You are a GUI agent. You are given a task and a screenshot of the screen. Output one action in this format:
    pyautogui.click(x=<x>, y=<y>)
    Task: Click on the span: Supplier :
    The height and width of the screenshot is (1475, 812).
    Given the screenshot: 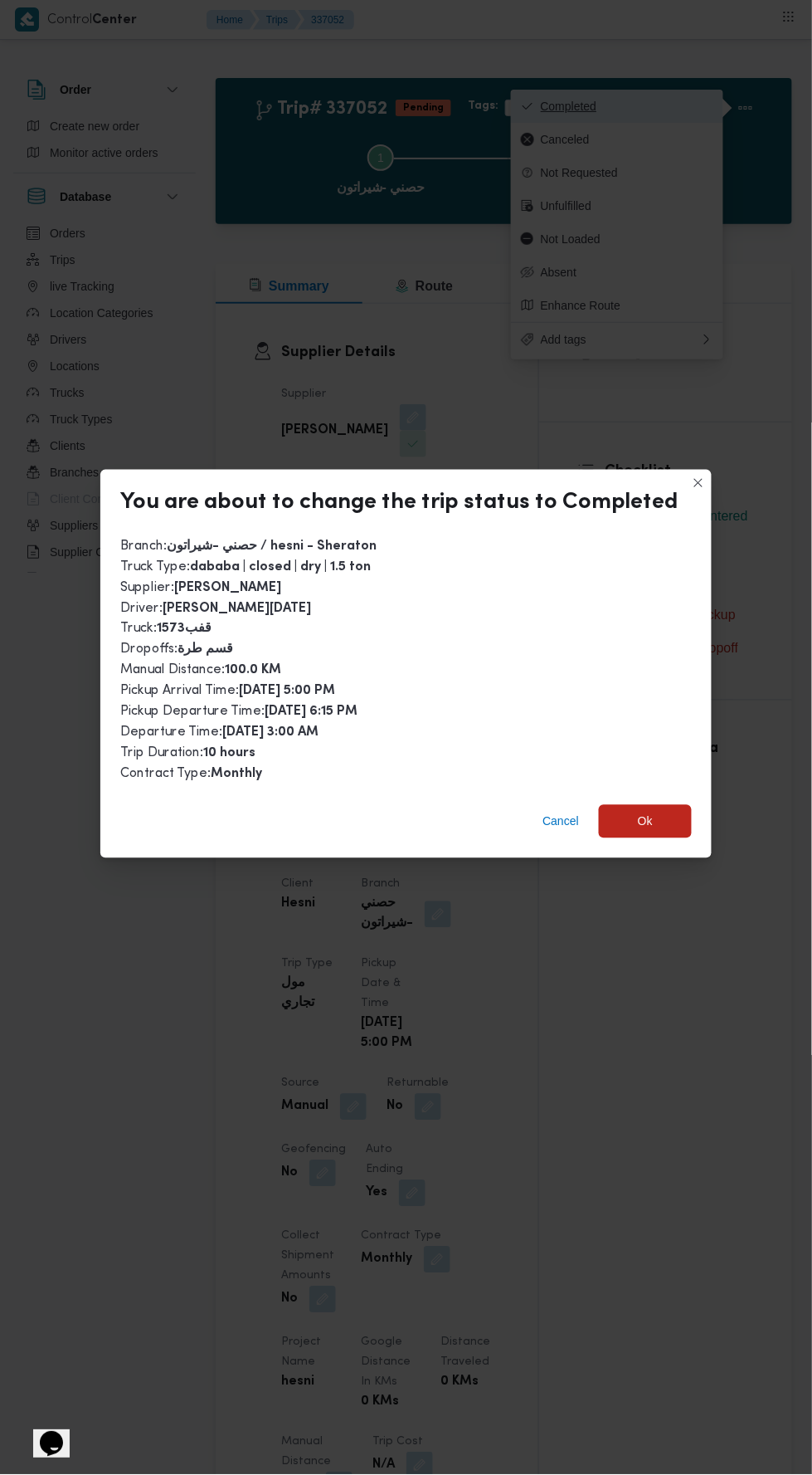 What is the action you would take?
    pyautogui.click(x=201, y=587)
    